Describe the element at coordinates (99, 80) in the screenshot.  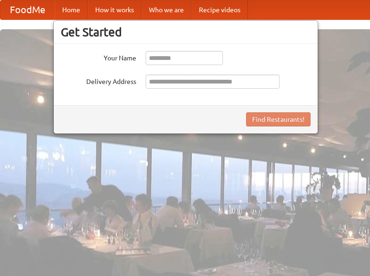
I see `label: Delivery Address` at that location.